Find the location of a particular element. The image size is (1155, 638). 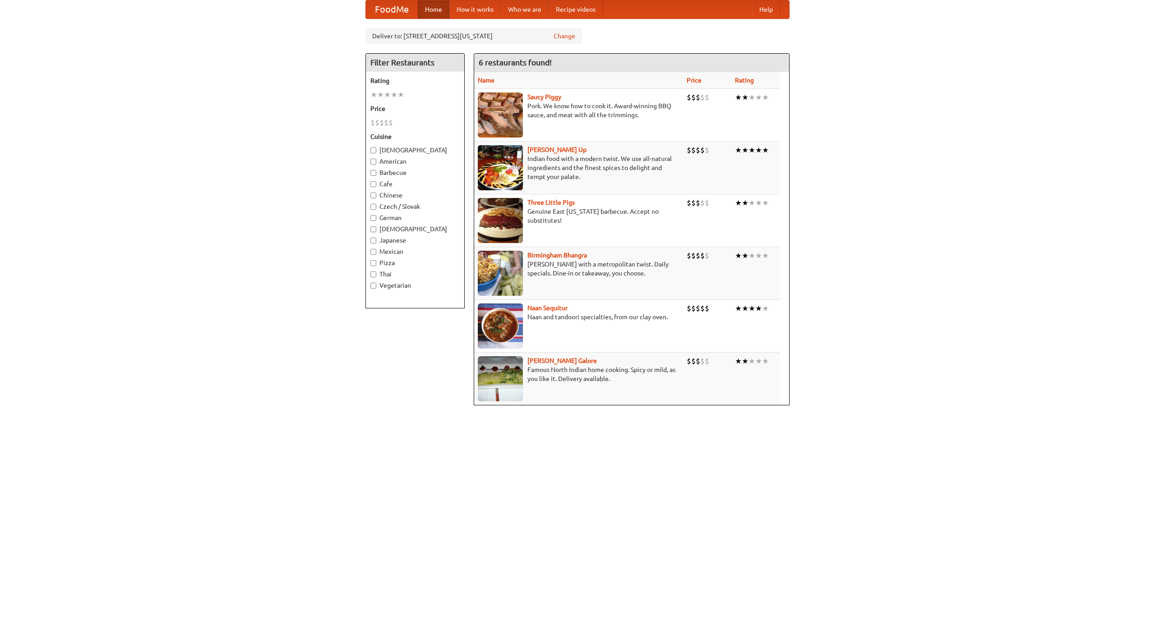

input: Thai is located at coordinates (373, 274).